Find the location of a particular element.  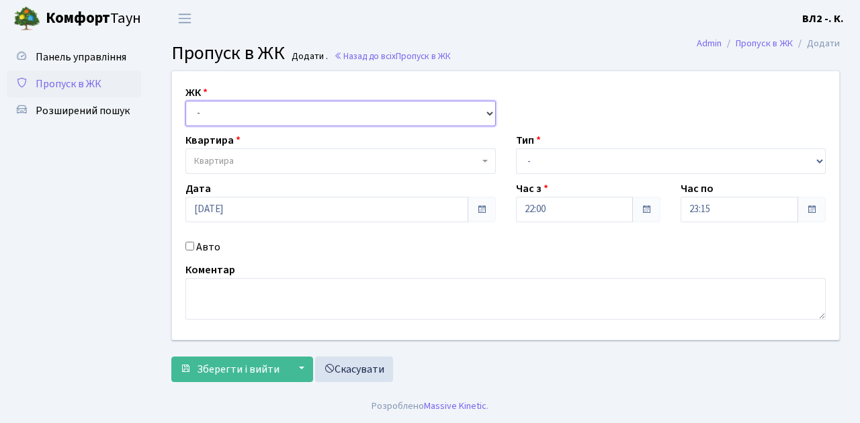

b: ВЛ2 -. К. is located at coordinates (823, 19).